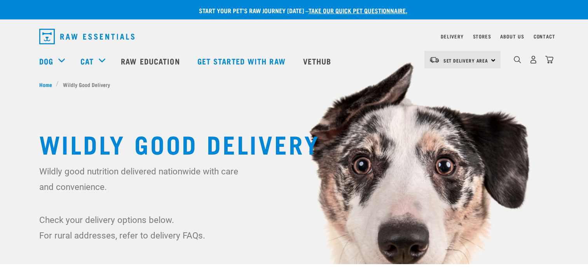 The image size is (588, 275). What do you see at coordinates (482, 36) in the screenshot?
I see `a: Stores` at bounding box center [482, 36].